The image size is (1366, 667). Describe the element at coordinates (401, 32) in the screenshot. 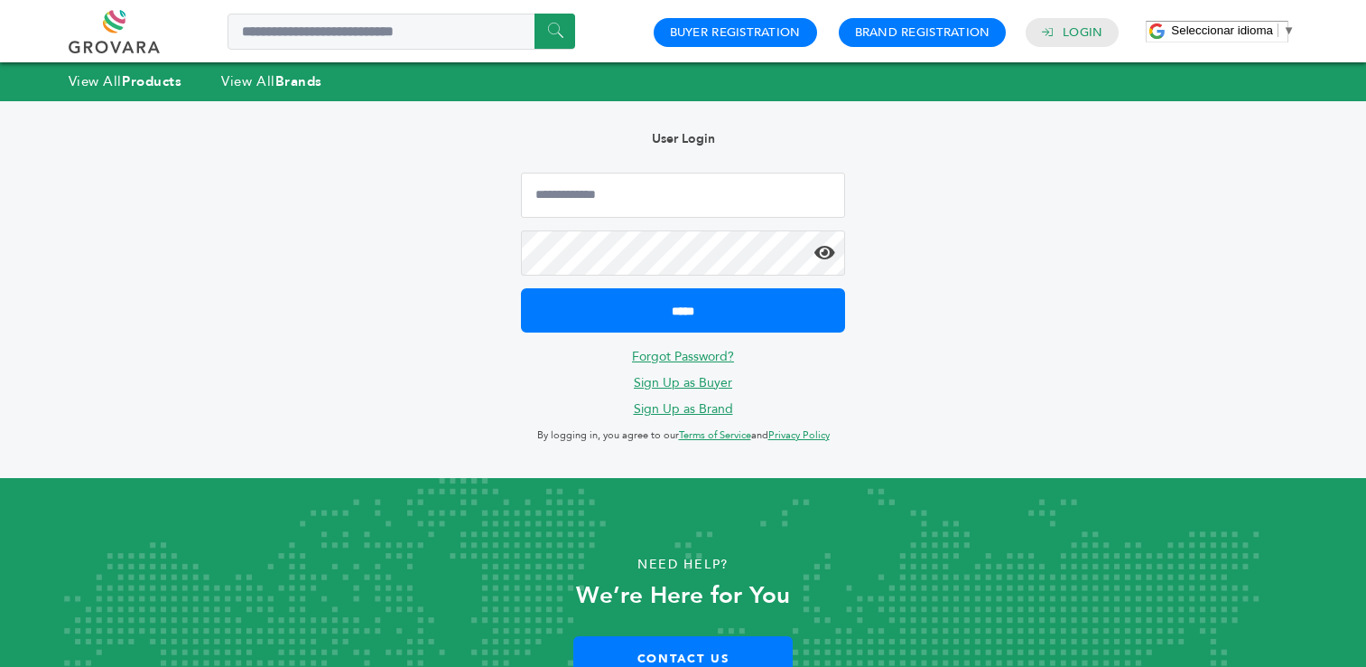

I see `input: Search a product or brand...` at that location.